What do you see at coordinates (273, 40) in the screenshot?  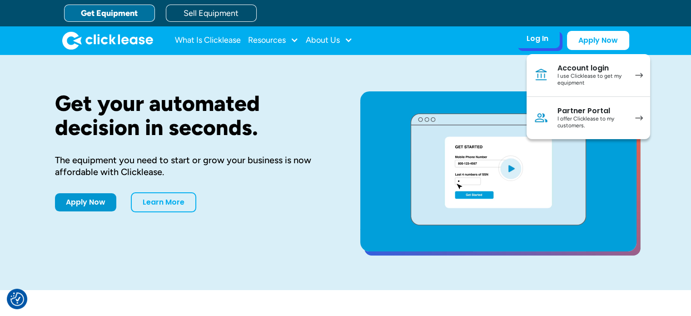 I see `div: Resources` at bounding box center [273, 40].